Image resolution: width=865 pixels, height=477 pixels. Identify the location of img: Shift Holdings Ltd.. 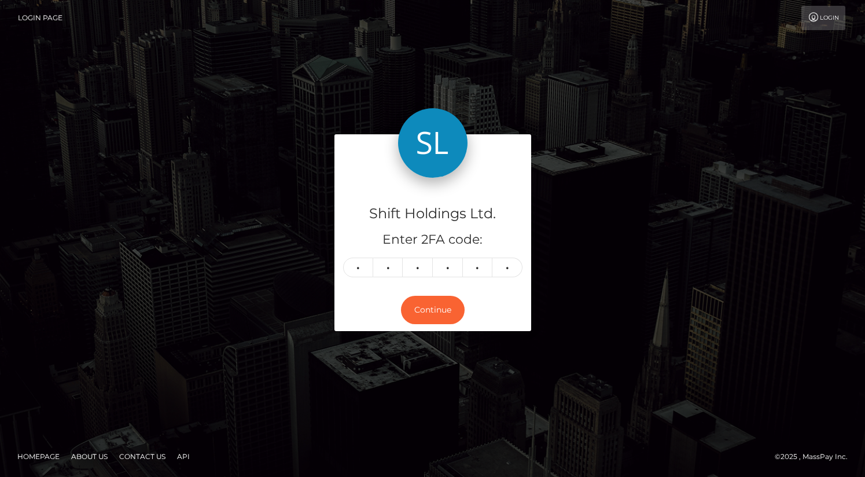
(433, 143).